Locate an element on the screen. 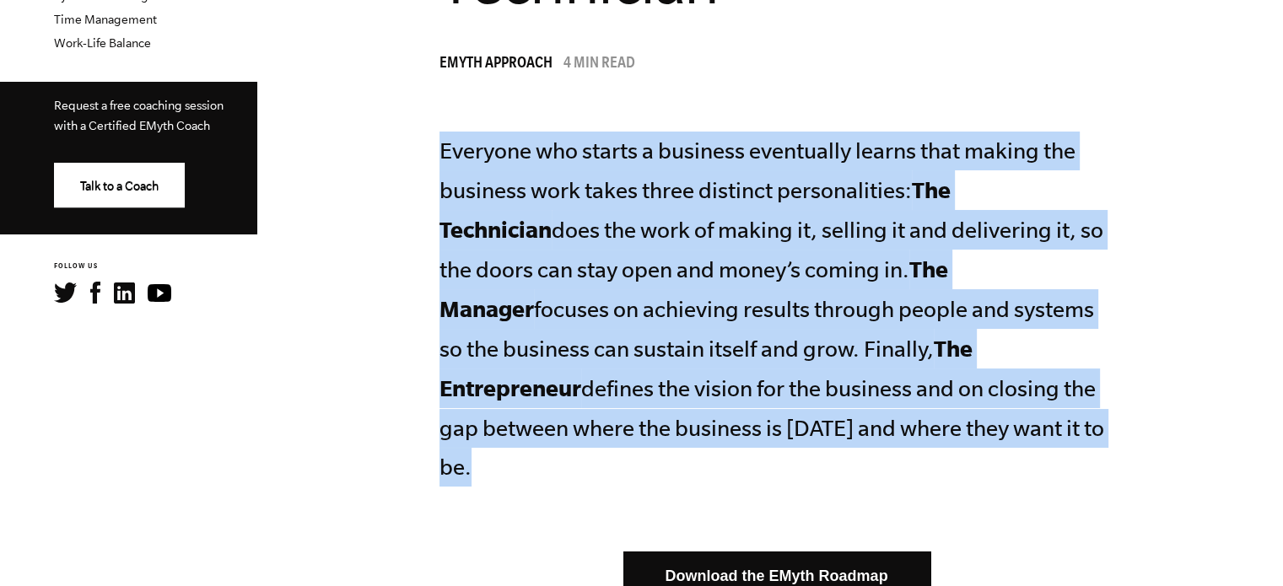 This screenshot has width=1283, height=586. span: Talk to a Coach is located at coordinates (119, 186).